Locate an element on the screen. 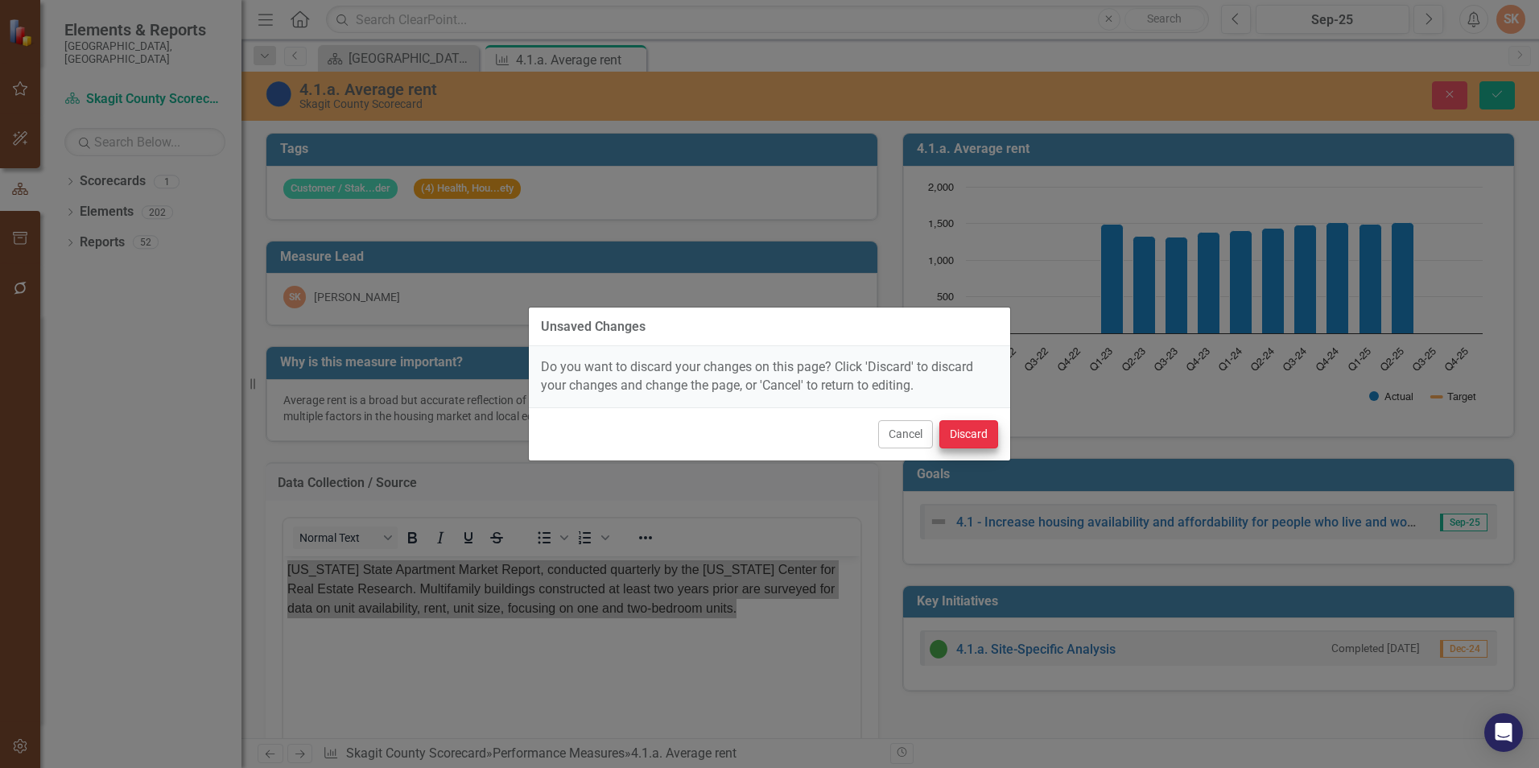  div: Open Intercom Messenger is located at coordinates (1504, 733).